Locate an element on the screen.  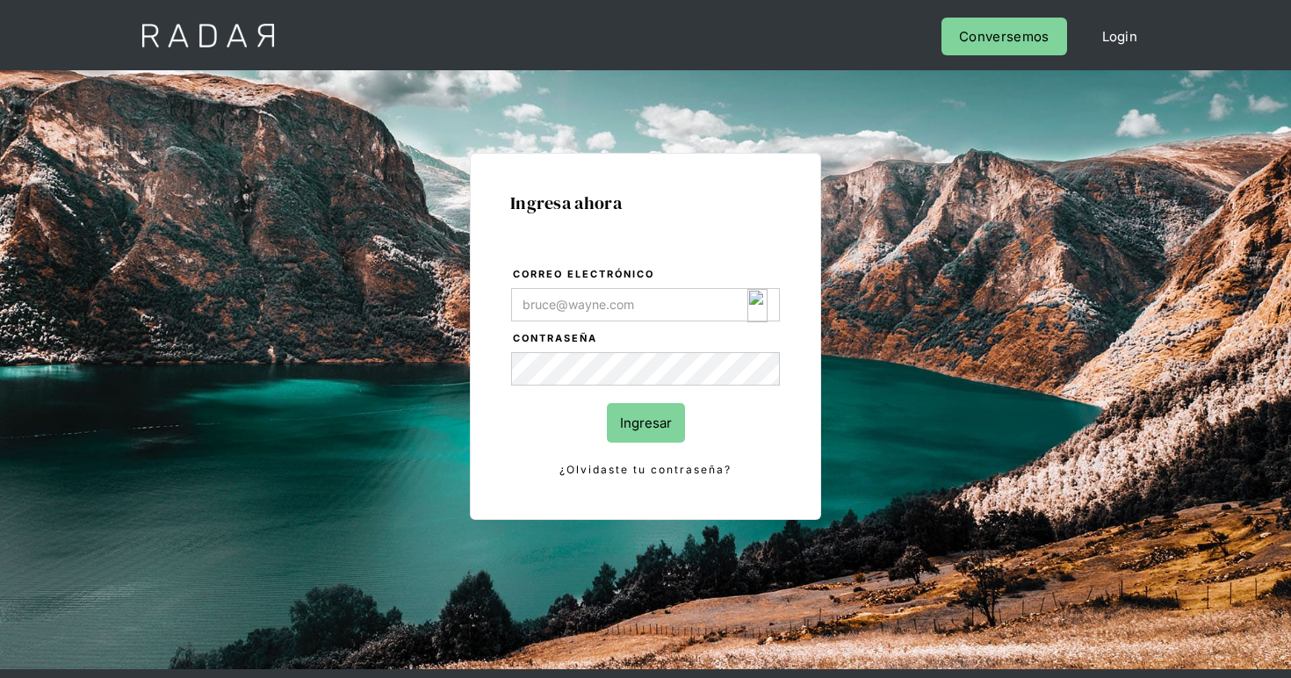
input: Ingresar is located at coordinates (646, 422).